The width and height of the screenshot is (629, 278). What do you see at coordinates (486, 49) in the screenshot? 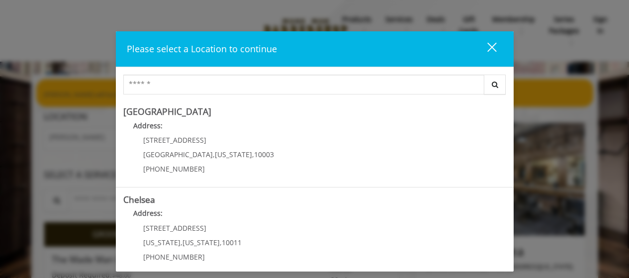
I see `button: close dialog` at bounding box center [486, 49].